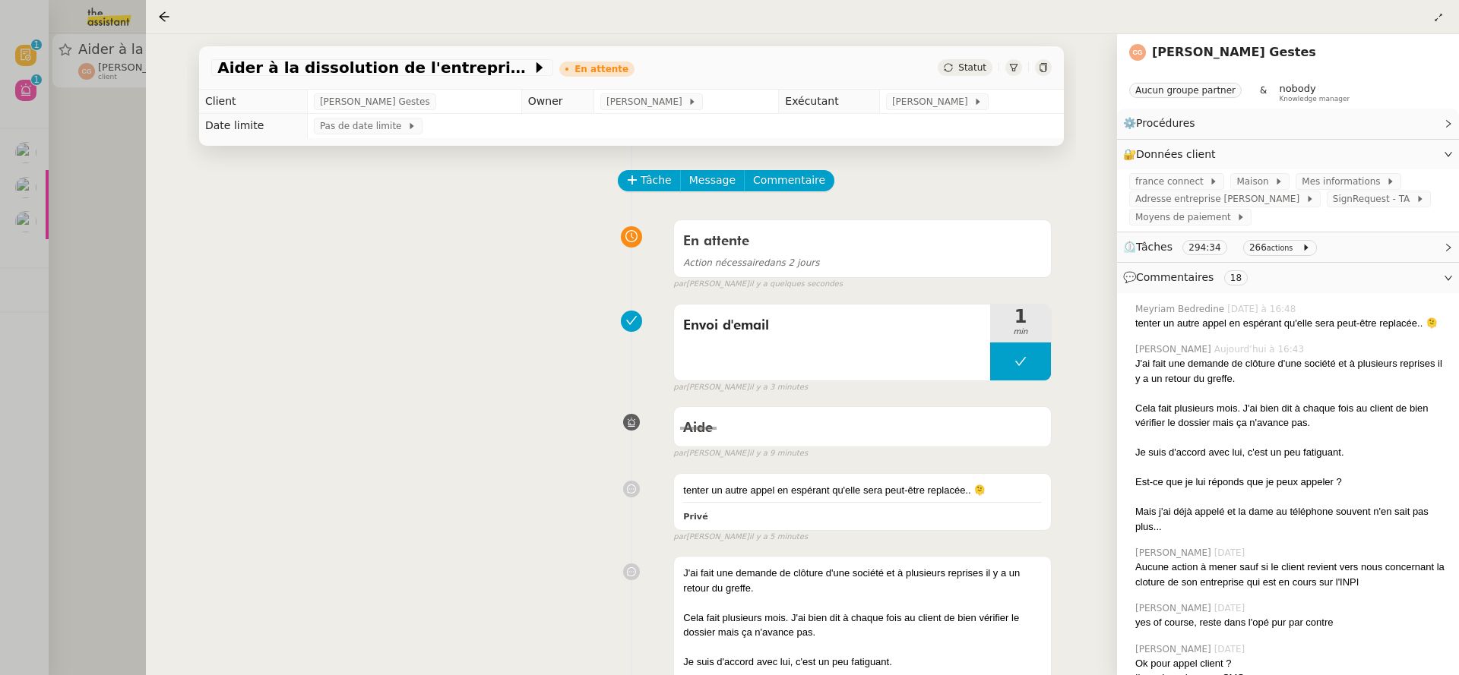  What do you see at coordinates (829, 102) in the screenshot?
I see `td: Exécutant` at bounding box center [829, 102].